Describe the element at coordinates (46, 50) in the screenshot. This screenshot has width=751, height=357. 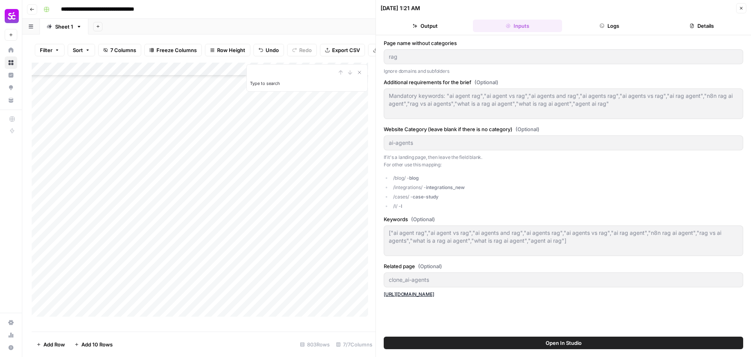
I see `span: Filter` at that location.